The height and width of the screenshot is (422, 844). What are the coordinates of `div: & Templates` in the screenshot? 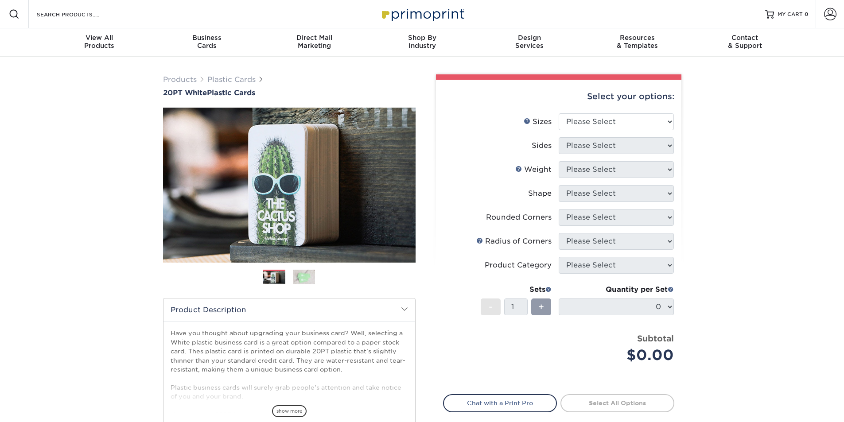 It's located at (637, 42).